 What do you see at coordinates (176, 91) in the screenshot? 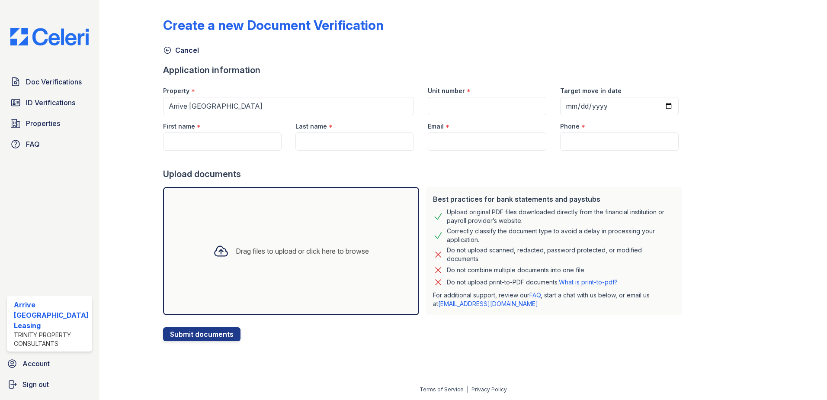
I see `label: Property` at bounding box center [176, 91].